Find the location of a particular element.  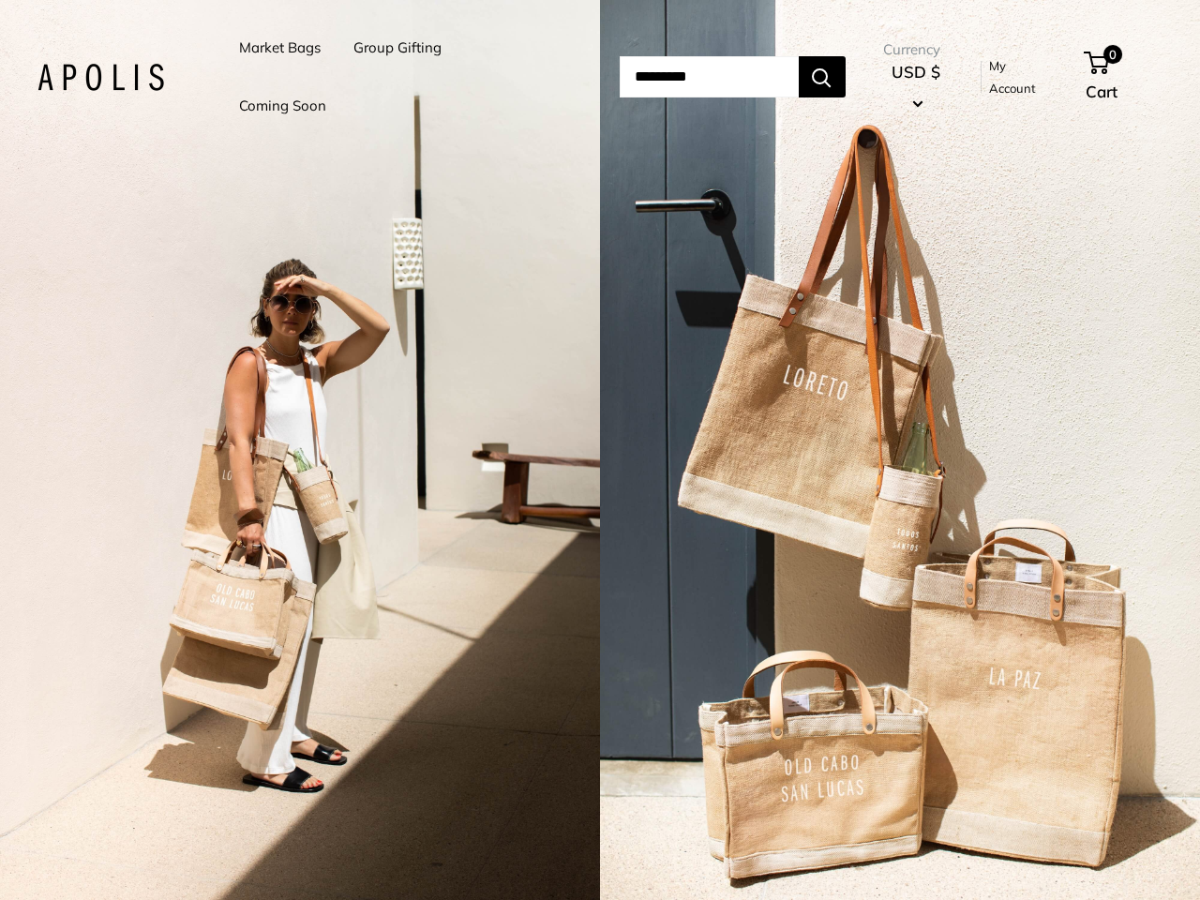

span: USD $ is located at coordinates (916, 71).